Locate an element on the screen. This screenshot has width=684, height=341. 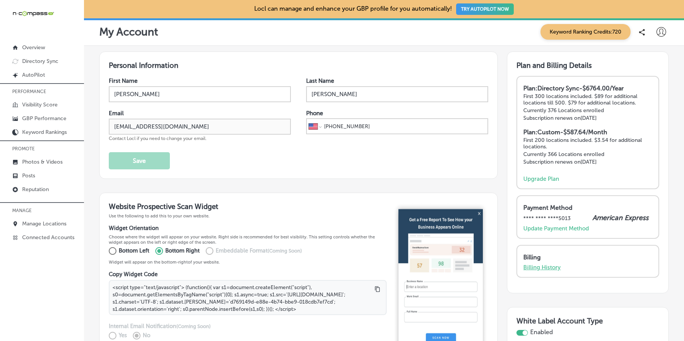
label: Phone is located at coordinates (315, 113).